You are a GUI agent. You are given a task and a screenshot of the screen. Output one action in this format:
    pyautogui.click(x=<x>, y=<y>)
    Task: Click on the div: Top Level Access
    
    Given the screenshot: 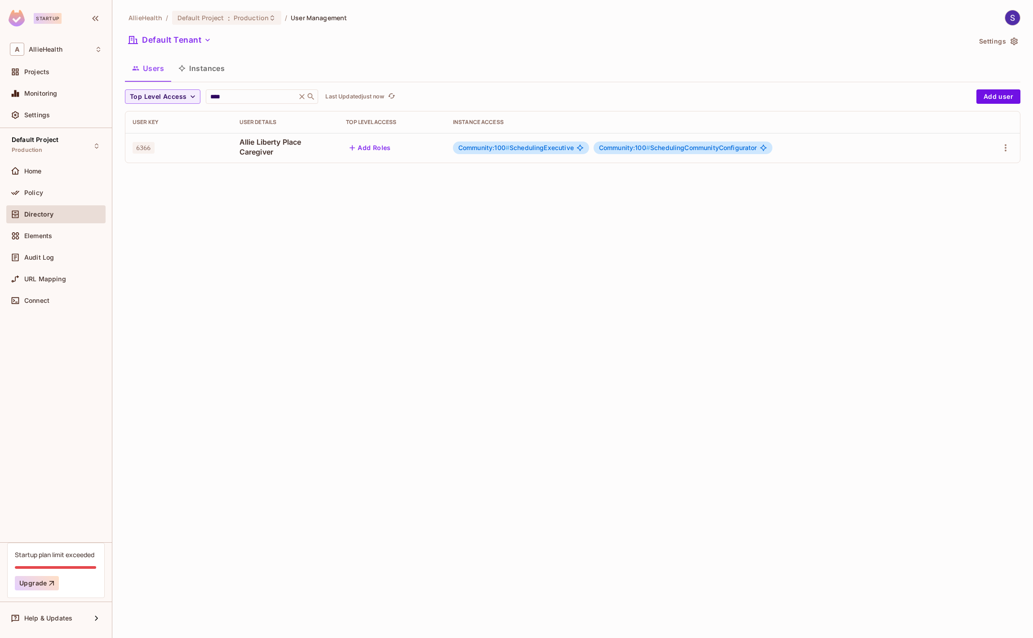 What is the action you would take?
    pyautogui.click(x=392, y=122)
    